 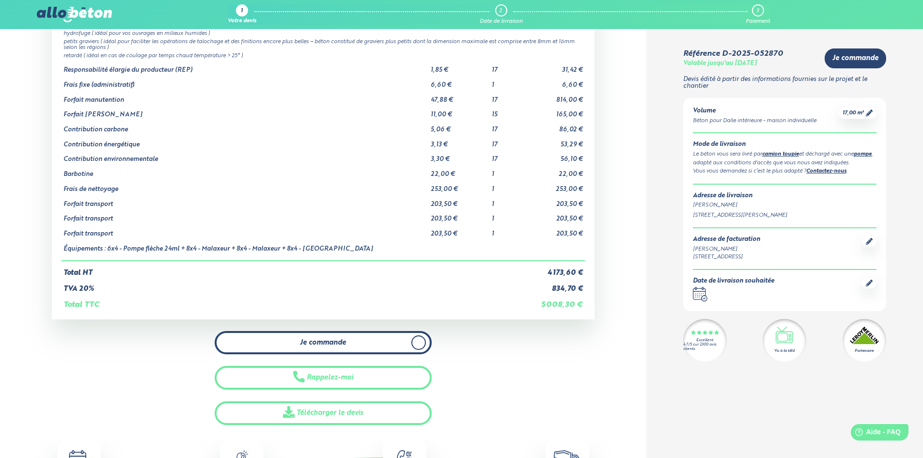 I want to click on a: pompe, so click(x=862, y=154).